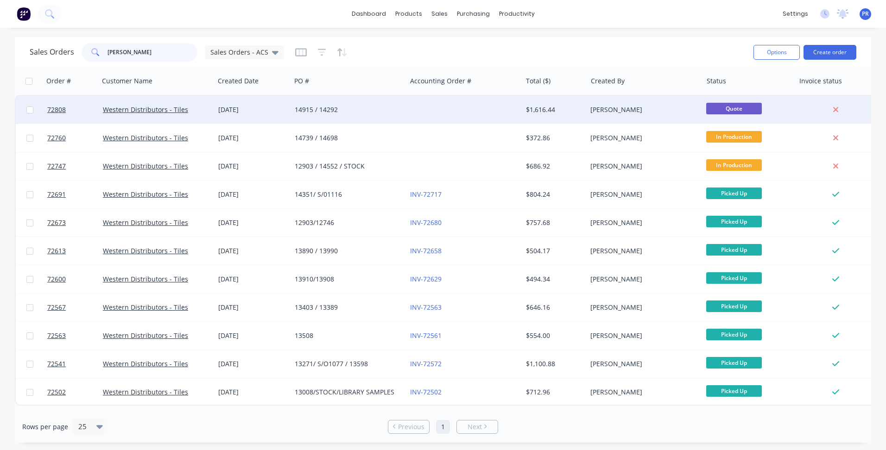 The height and width of the screenshot is (450, 886). Describe the element at coordinates (58, 81) in the screenshot. I see `div: Order #` at that location.